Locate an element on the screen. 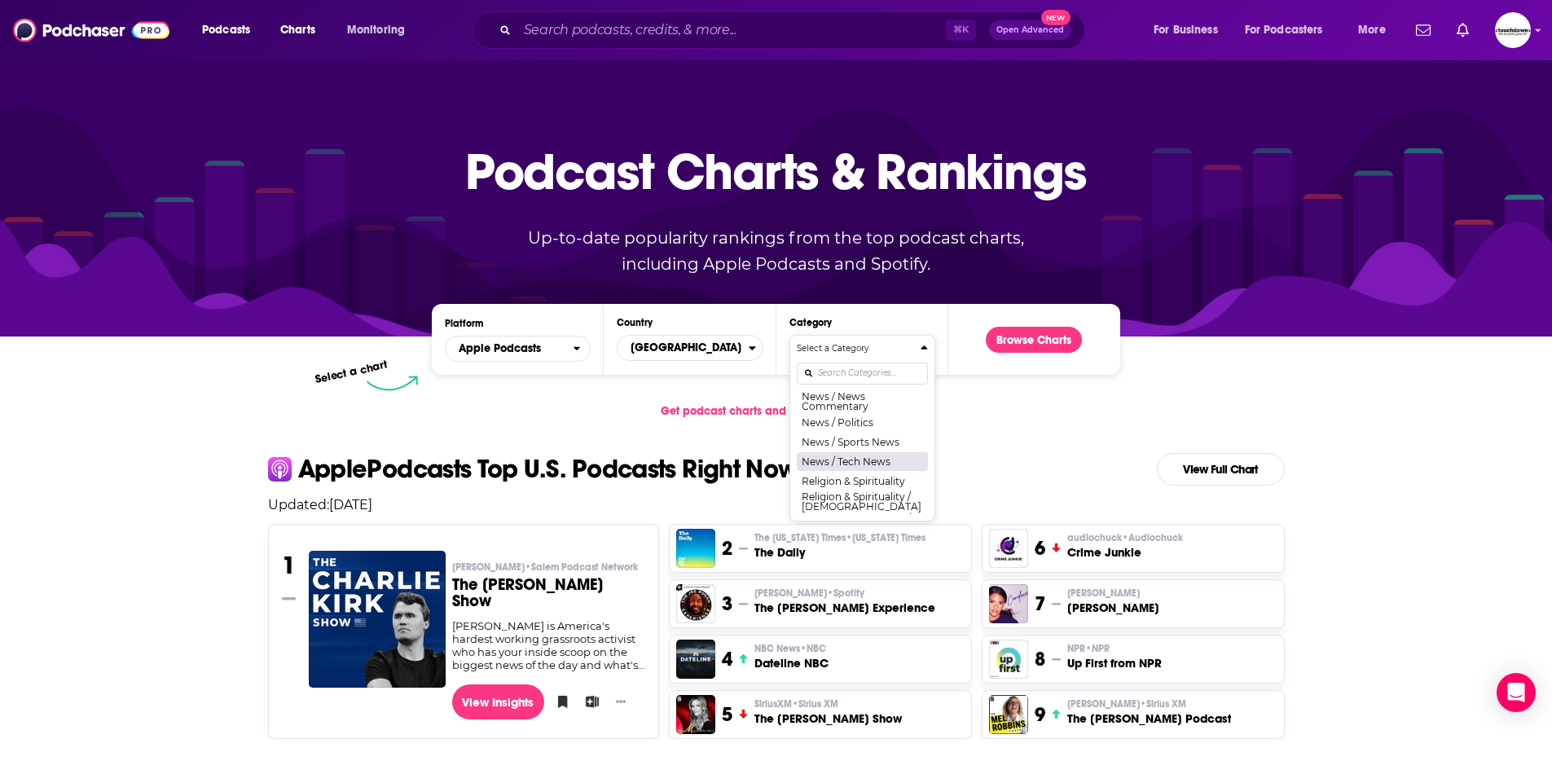  button: Show profile menu is located at coordinates (1513, 30).